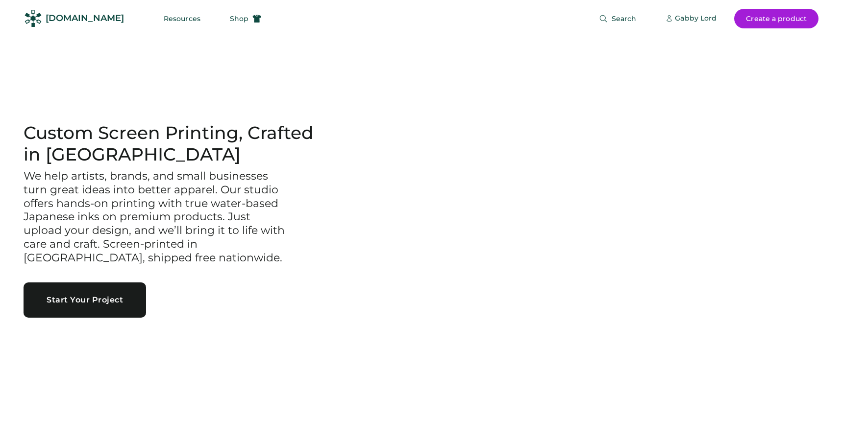 Image resolution: width=843 pixels, height=440 pixels. What do you see at coordinates (245, 19) in the screenshot?
I see `button: Shop` at bounding box center [245, 19].